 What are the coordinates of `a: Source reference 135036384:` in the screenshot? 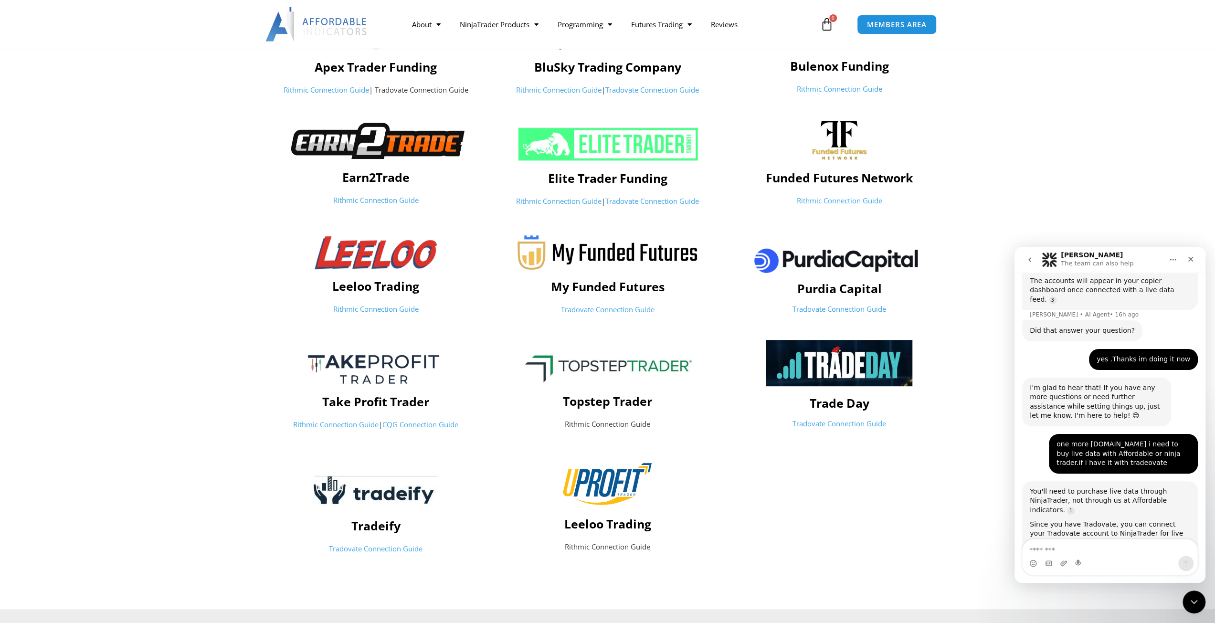 It's located at (38, 53).